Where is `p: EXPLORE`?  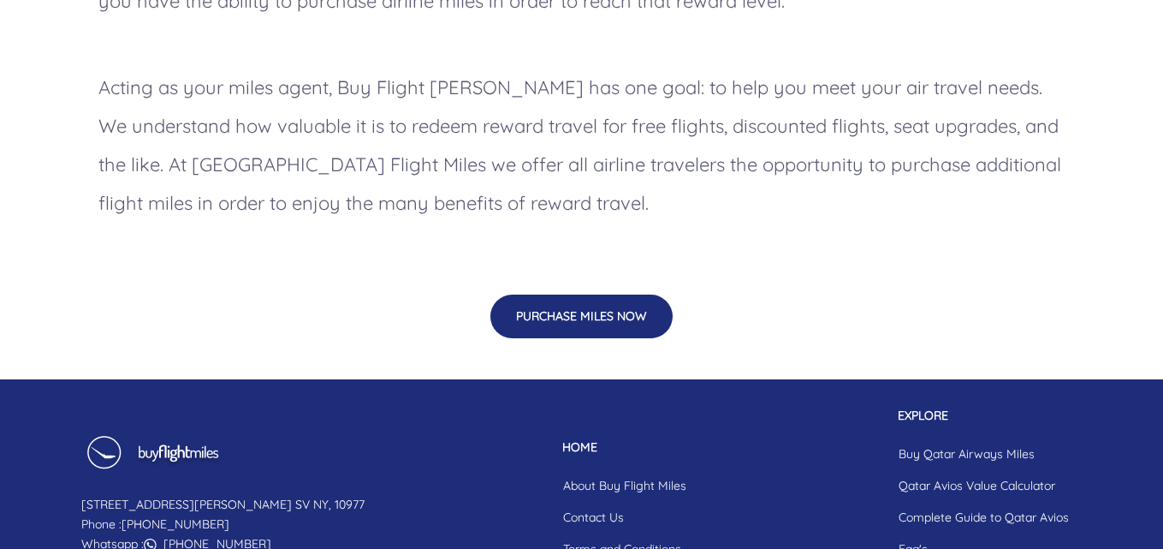
p: EXPLORE is located at coordinates (983, 415).